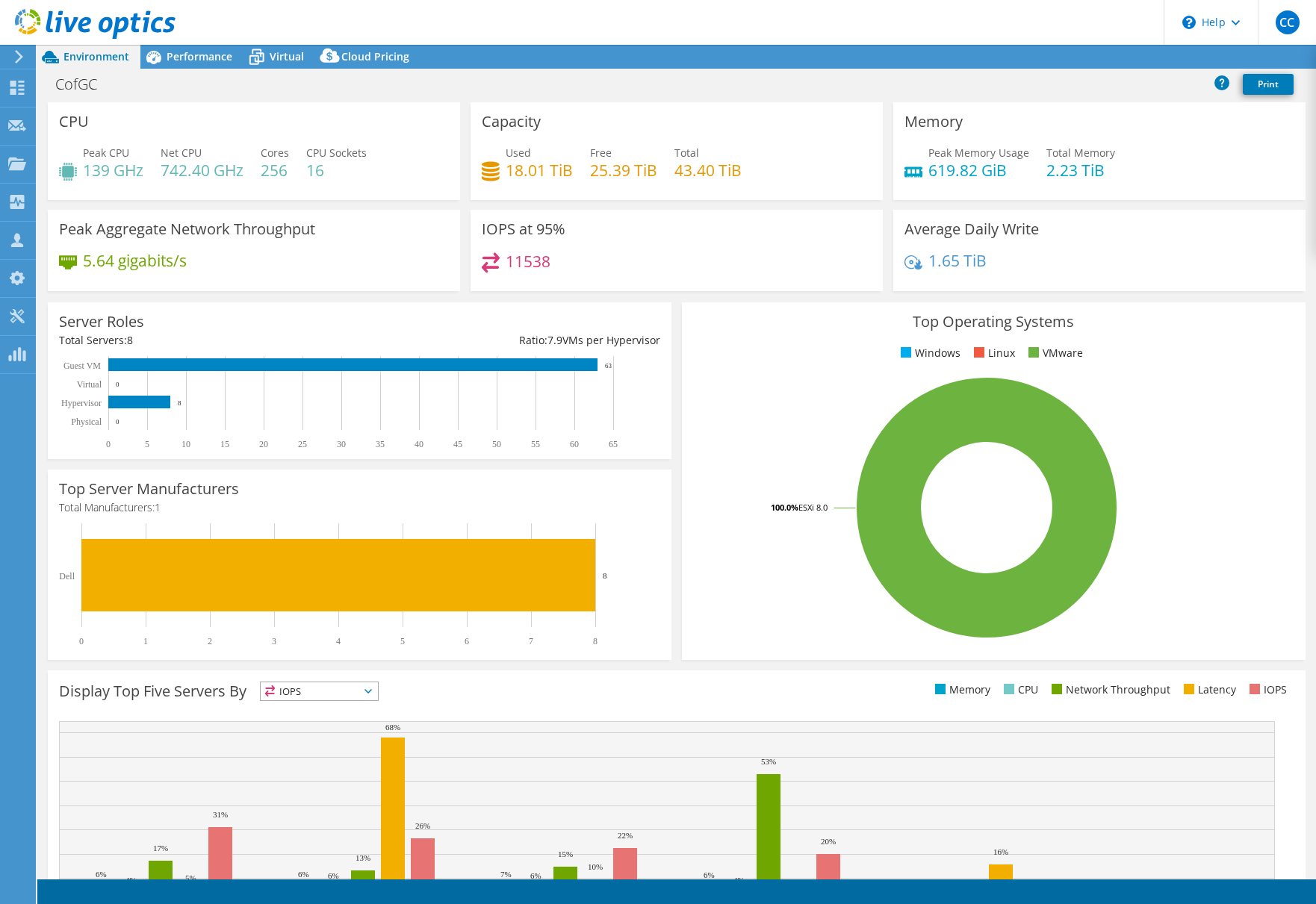 Image resolution: width=1316 pixels, height=904 pixels. Describe the element at coordinates (554, 340) in the screenshot. I see `span: 7.9` at that location.